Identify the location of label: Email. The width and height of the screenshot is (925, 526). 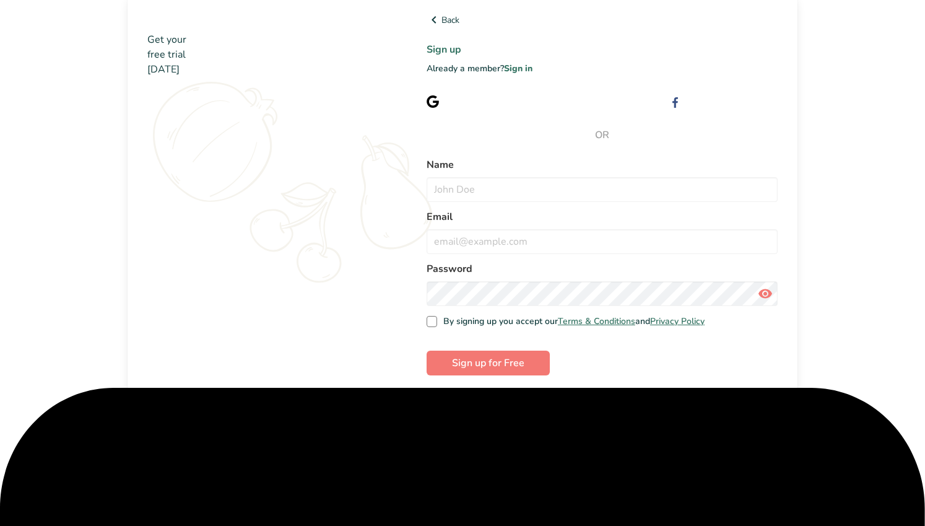
(602, 217).